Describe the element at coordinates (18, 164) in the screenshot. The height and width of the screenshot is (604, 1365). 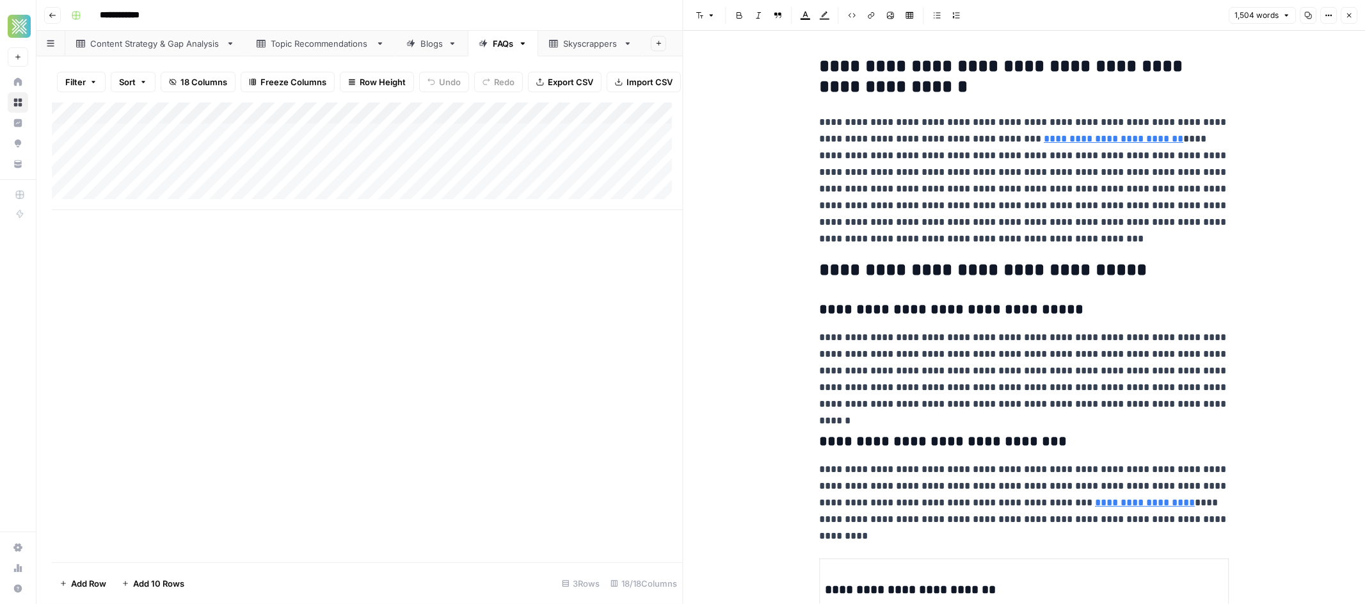
I see `a: Your Data` at that location.